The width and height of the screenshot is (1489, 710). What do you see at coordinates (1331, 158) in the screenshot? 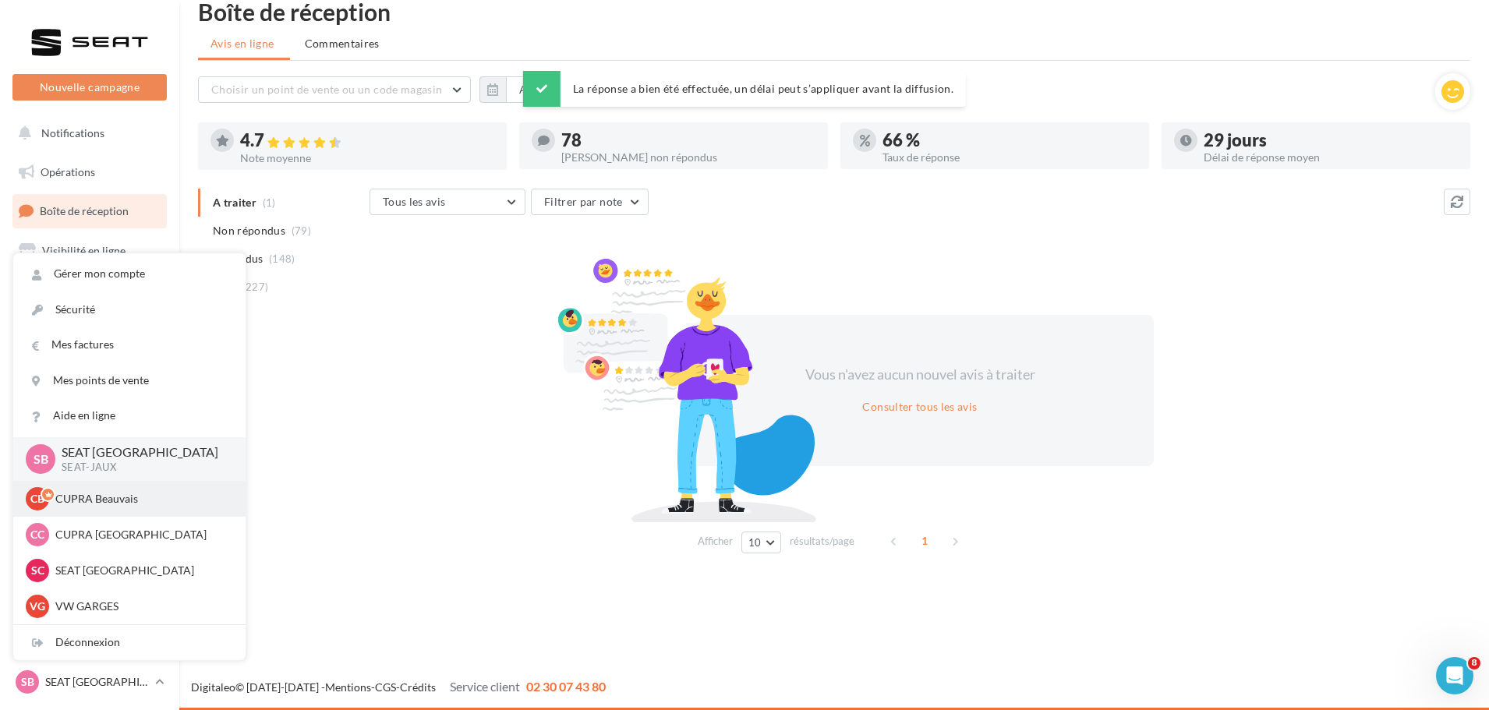
I see `div: Délai de réponse moyen` at bounding box center [1331, 158].